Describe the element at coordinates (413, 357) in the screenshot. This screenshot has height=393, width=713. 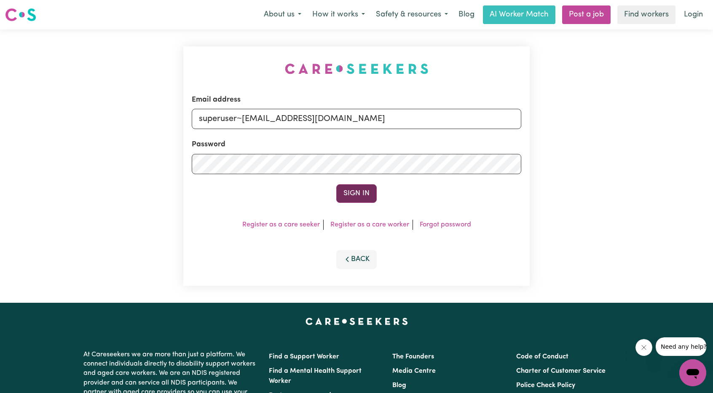
I see `a: The Founders` at that location.